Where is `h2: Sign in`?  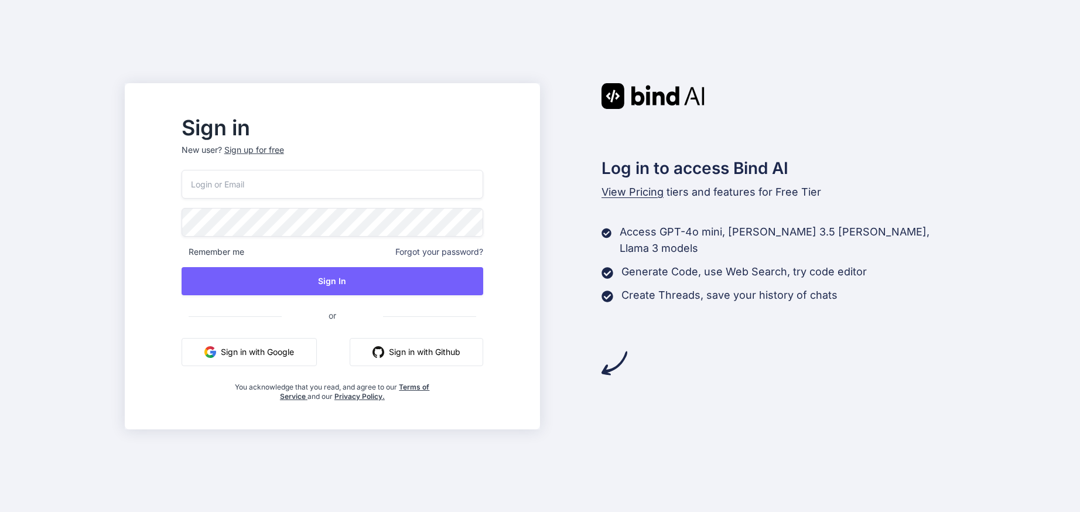 h2: Sign in is located at coordinates (332, 128).